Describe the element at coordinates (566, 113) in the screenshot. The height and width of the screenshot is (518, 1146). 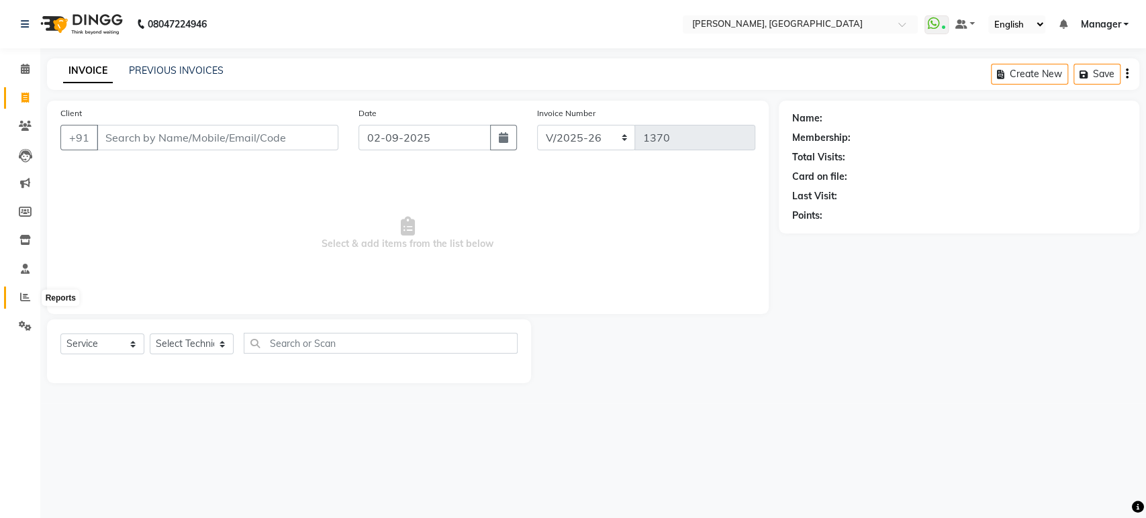
I see `label: Invoice Number` at that location.